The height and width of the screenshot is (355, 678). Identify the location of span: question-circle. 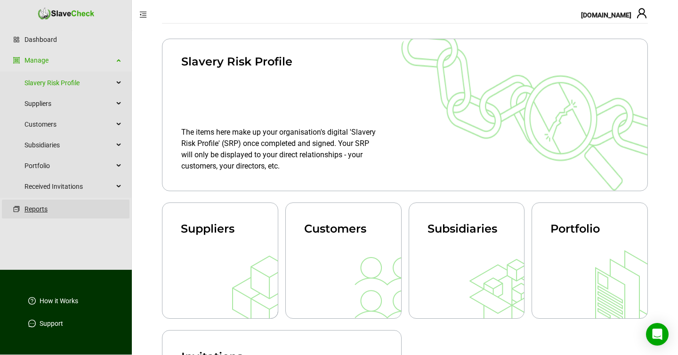
(32, 301).